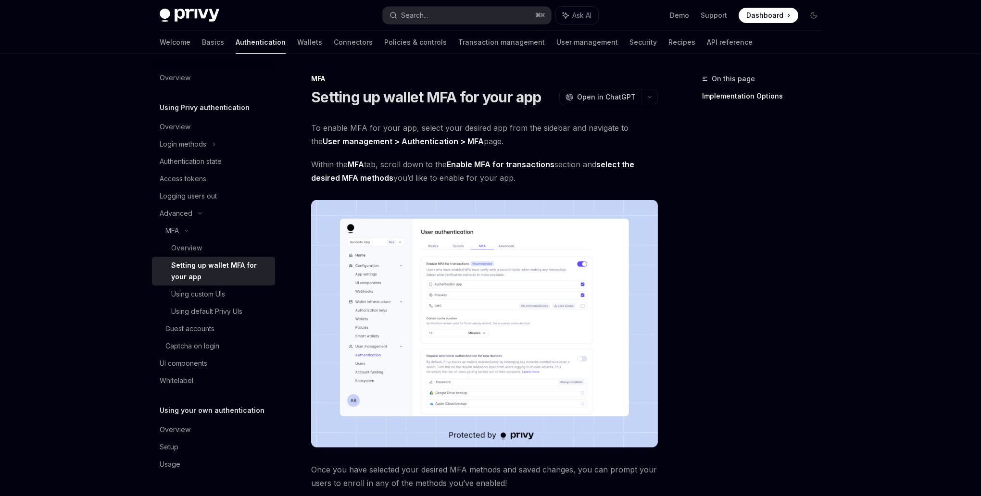 The height and width of the screenshot is (496, 981). What do you see at coordinates (415, 15) in the screenshot?
I see `div: Search...` at bounding box center [415, 15].